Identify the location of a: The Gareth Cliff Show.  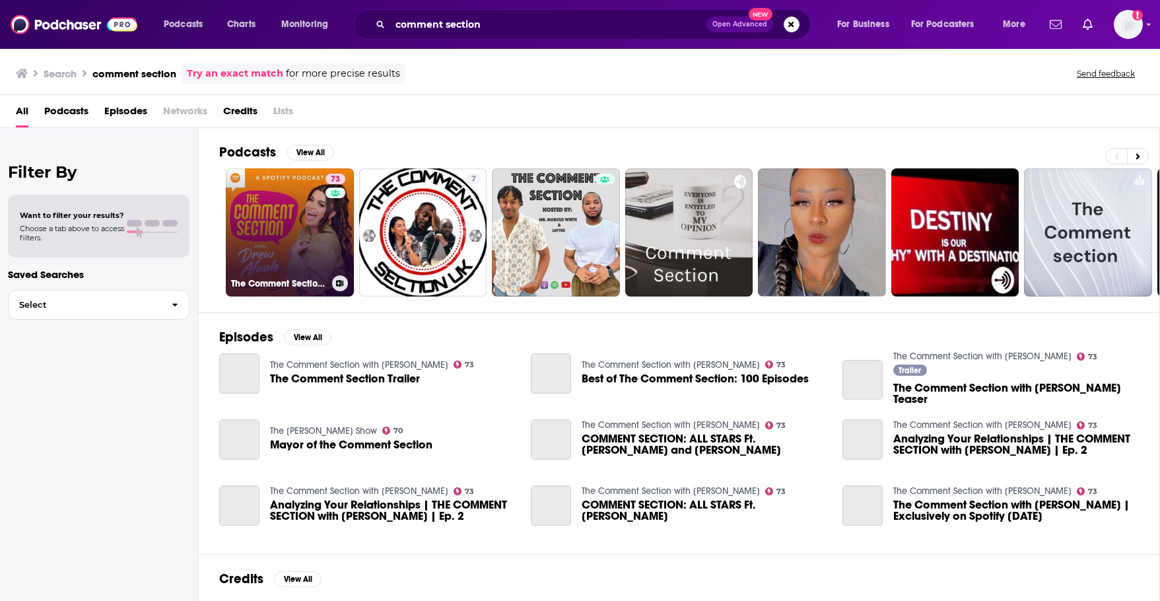
(324, 431).